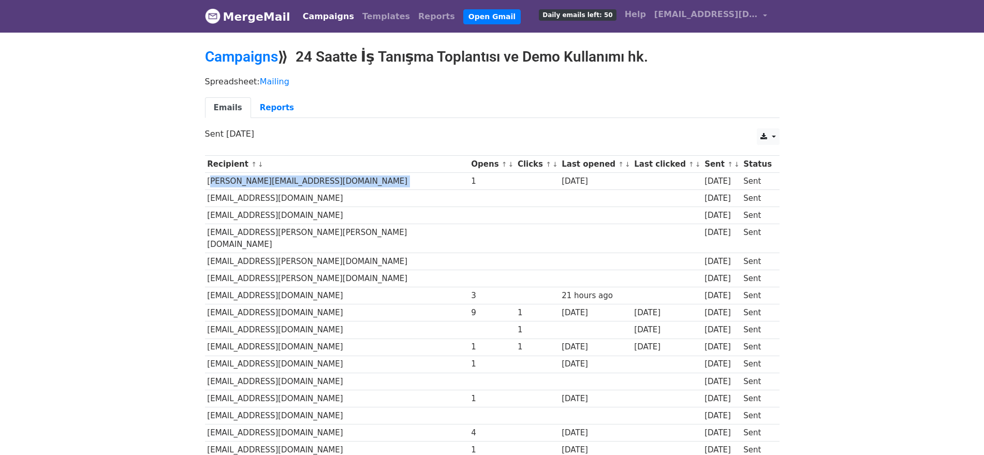  I want to click on th: Sent, so click(721, 164).